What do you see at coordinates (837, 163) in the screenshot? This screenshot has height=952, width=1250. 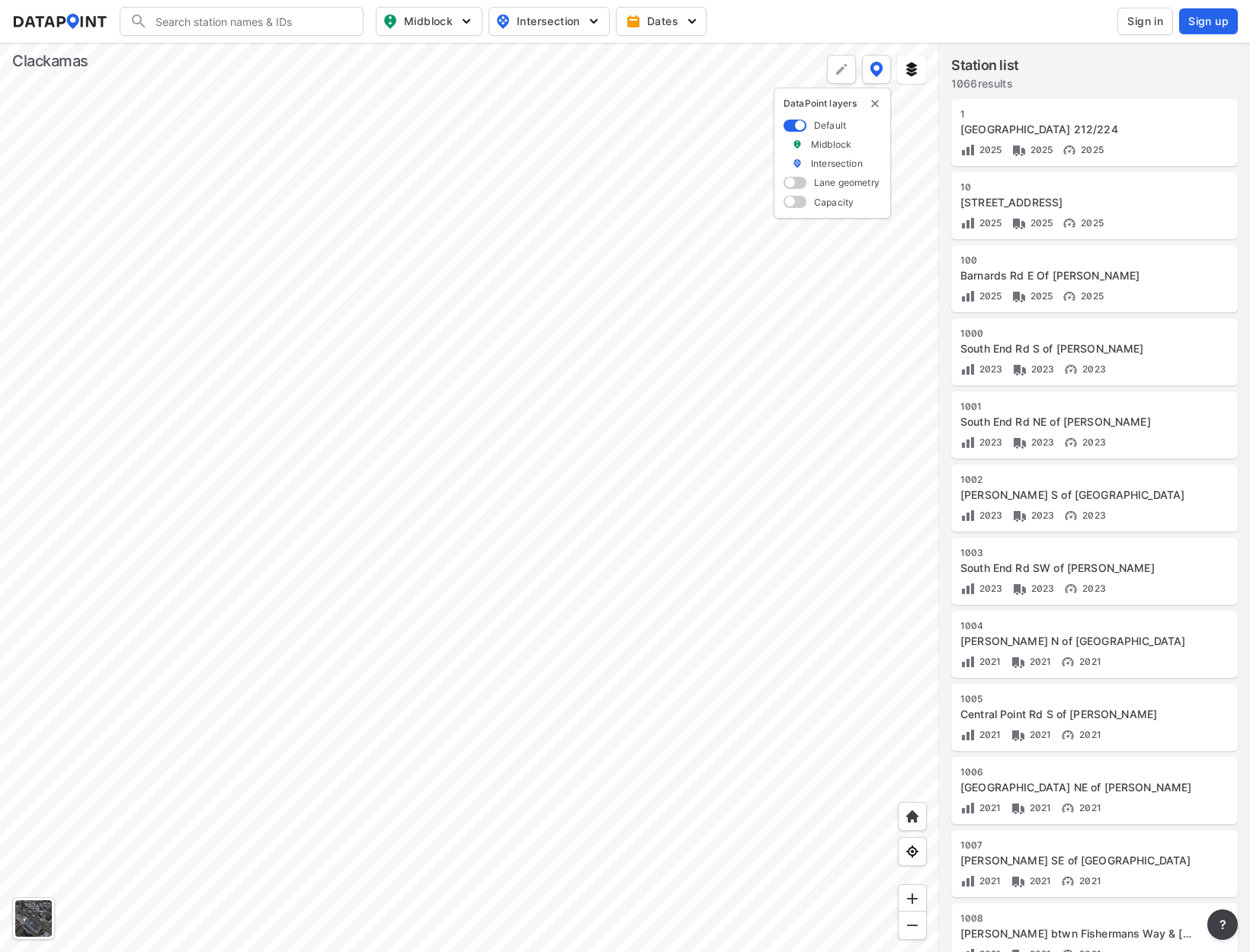 I see `label: Intersection` at bounding box center [837, 163].